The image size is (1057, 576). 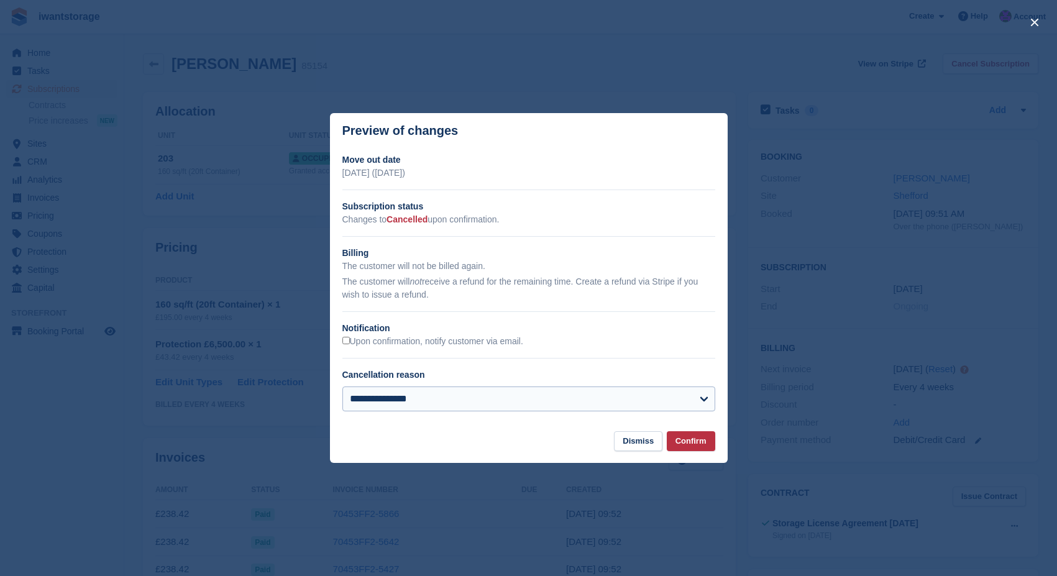 I want to click on h2: Subscription status, so click(x=529, y=206).